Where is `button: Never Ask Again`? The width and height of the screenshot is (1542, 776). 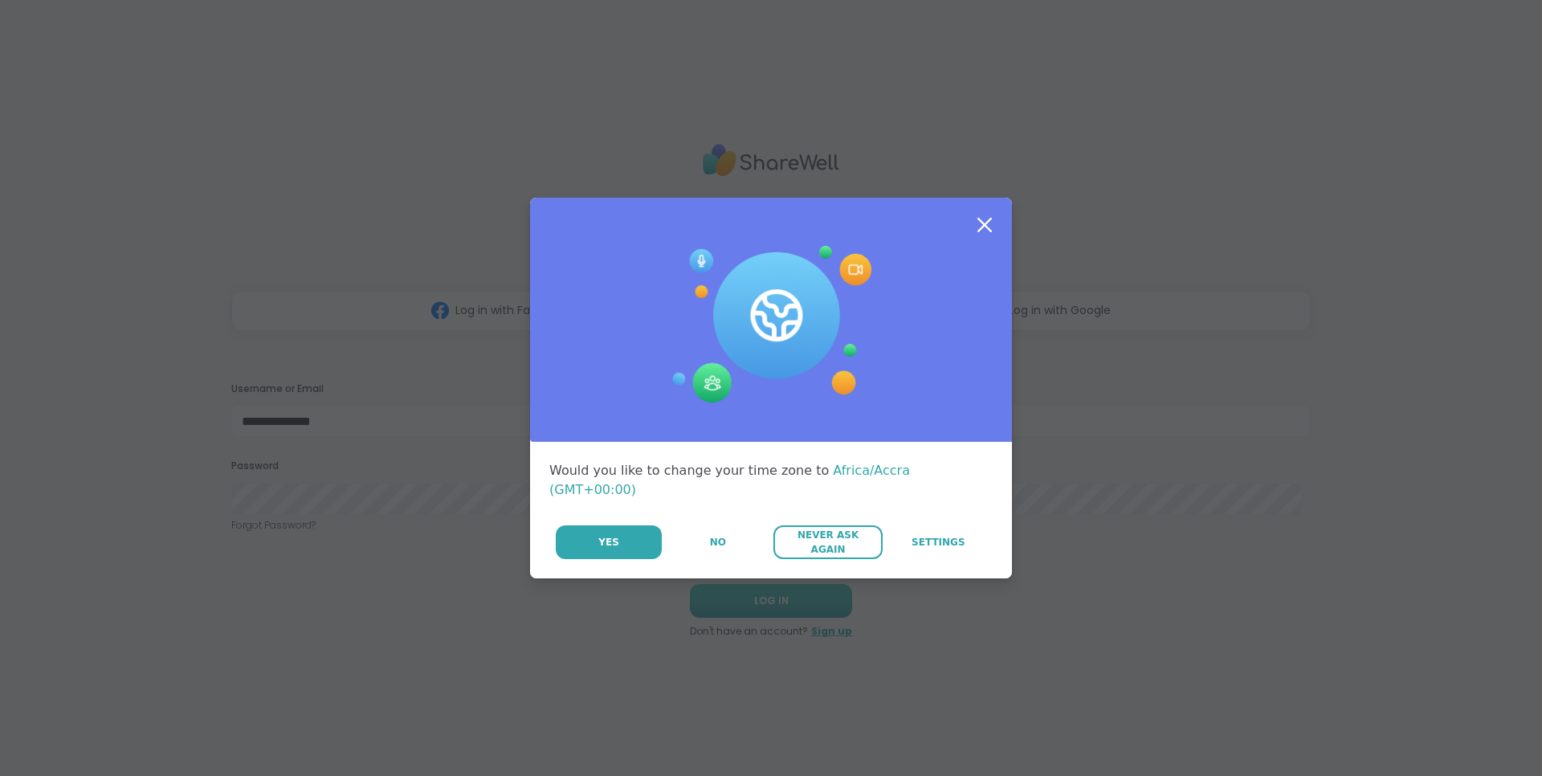
button: Never Ask Again is located at coordinates (827, 542).